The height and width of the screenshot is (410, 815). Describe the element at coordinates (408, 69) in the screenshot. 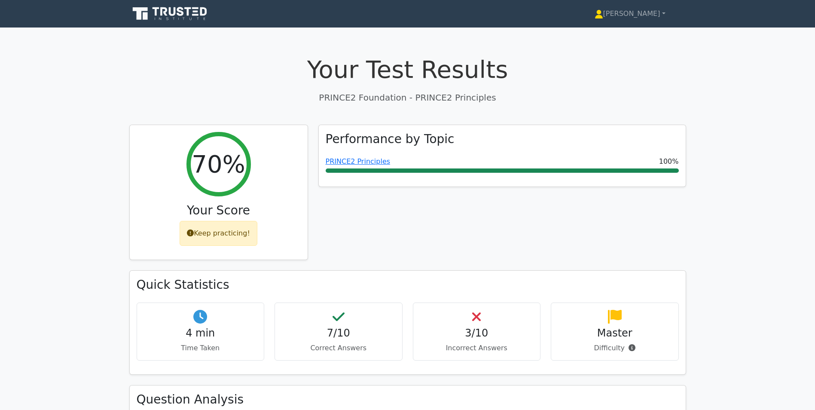

I see `h1: Your Test Results` at that location.